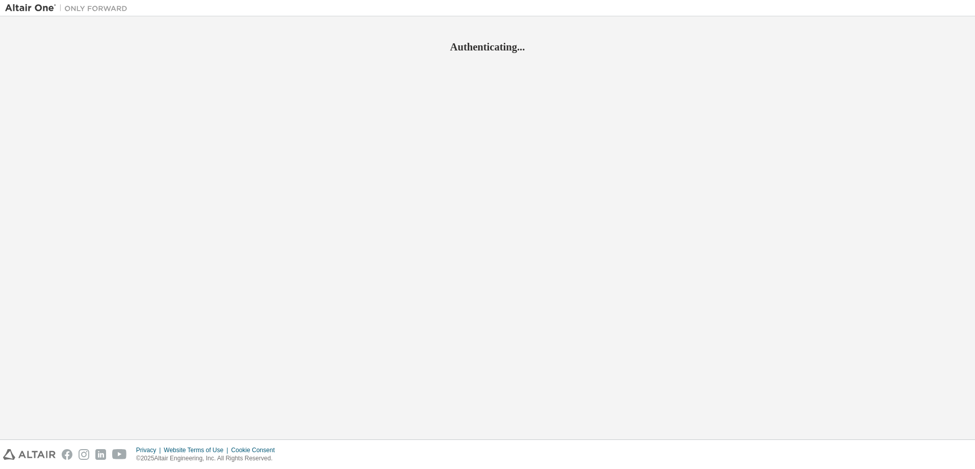 This screenshot has width=975, height=469. What do you see at coordinates (150, 450) in the screenshot?
I see `div: Privacy` at bounding box center [150, 450].